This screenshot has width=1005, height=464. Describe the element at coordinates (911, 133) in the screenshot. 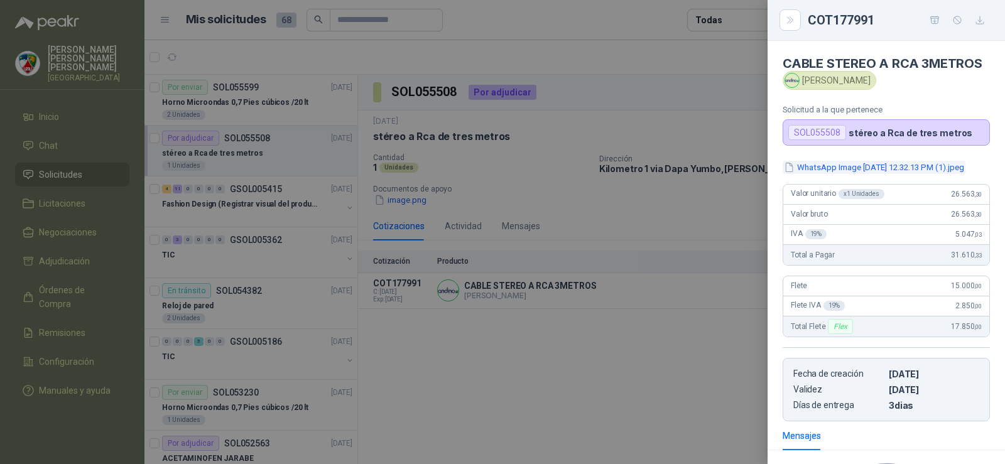

I see `p: stéreo a Rca de tres metros` at that location.